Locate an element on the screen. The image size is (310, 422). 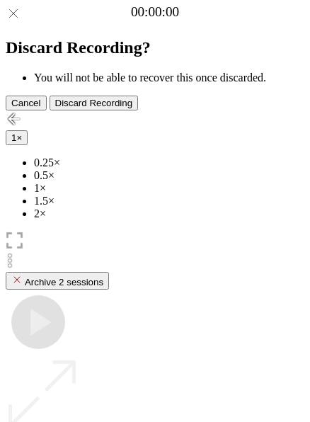
li: 1.5× is located at coordinates (169, 201).